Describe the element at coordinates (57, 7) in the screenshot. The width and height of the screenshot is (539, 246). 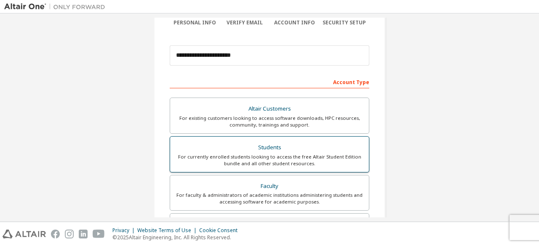
I see `img: Altair One` at that location.